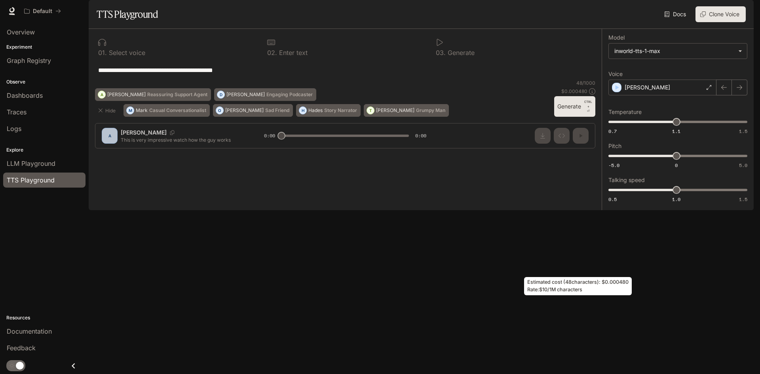 Image resolution: width=760 pixels, height=374 pixels. What do you see at coordinates (142, 110) in the screenshot?
I see `p: Mark` at bounding box center [142, 110].